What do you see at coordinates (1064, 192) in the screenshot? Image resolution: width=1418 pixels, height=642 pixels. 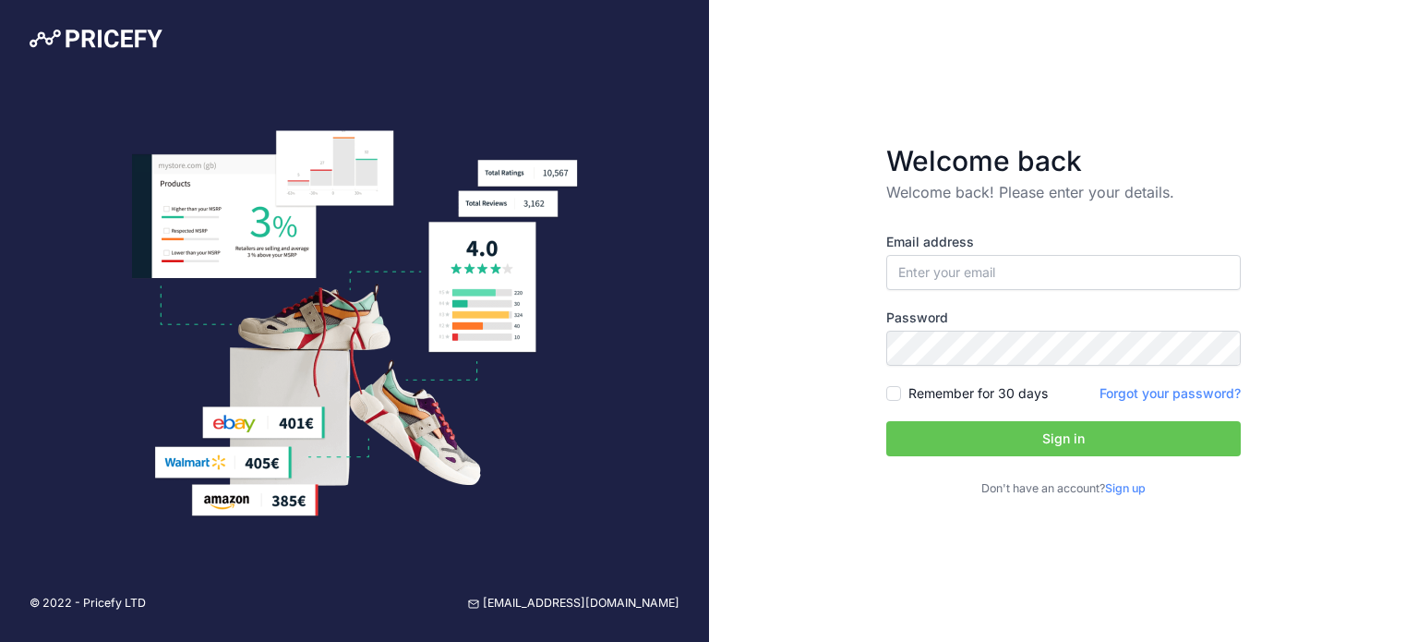 I see `p: Welcome back! Please enter your details.` at bounding box center [1064, 192].